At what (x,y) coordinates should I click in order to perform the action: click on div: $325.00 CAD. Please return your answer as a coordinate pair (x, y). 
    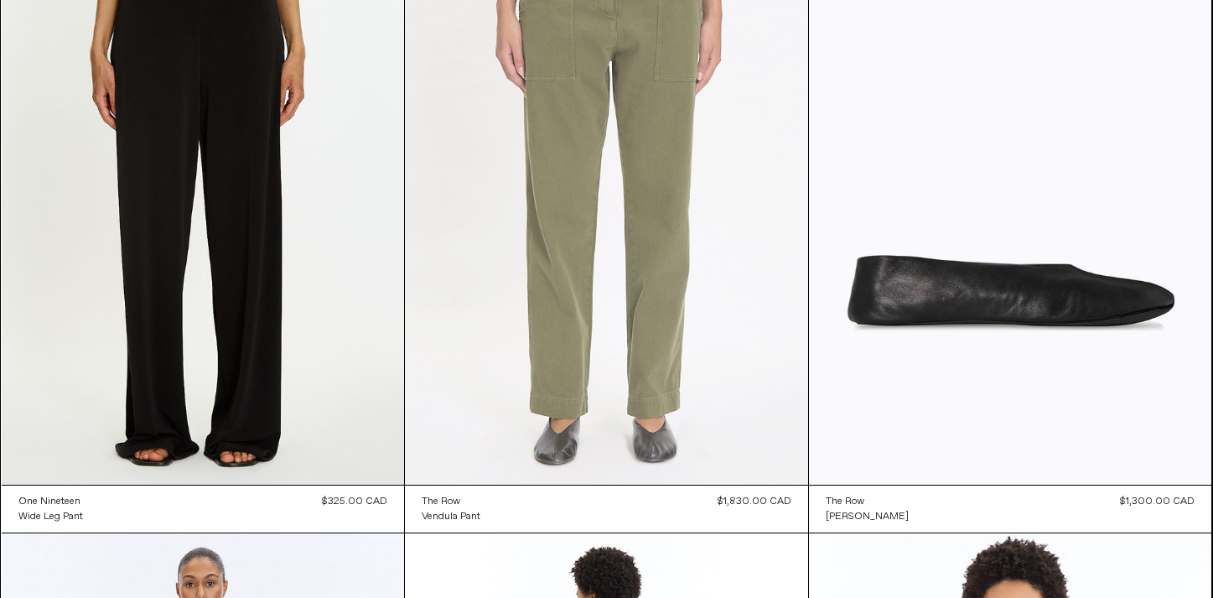
    Looking at the image, I should click on (355, 501).